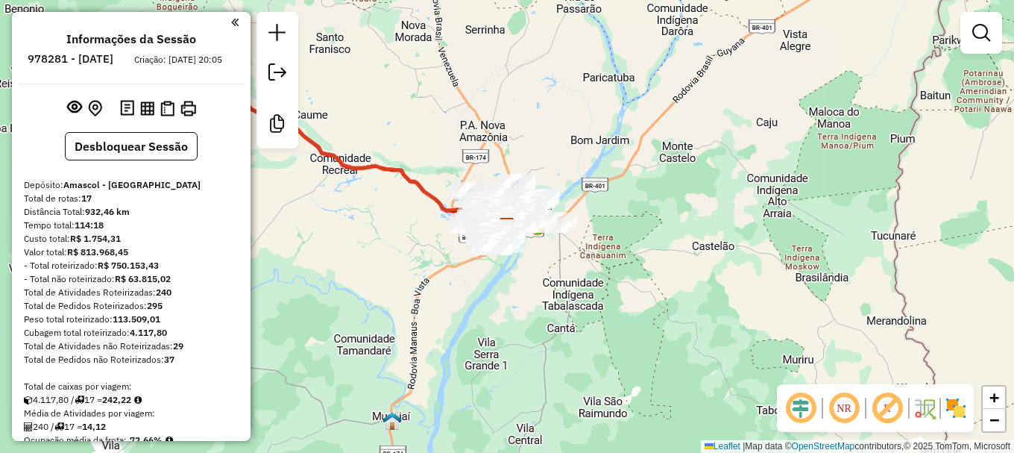 The width and height of the screenshot is (1014, 453). Describe the element at coordinates (147, 107) in the screenshot. I see `button: Visualizar relatório de Roteirização` at that location.